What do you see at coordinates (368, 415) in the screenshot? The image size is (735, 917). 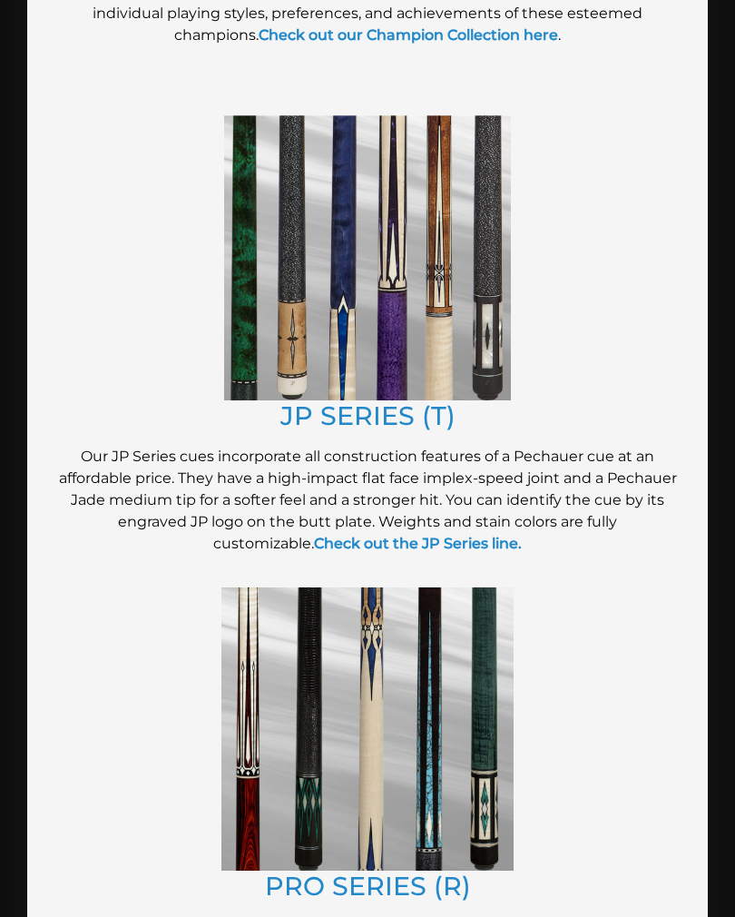 I see `a: JP SERIES (T)` at bounding box center [368, 415].